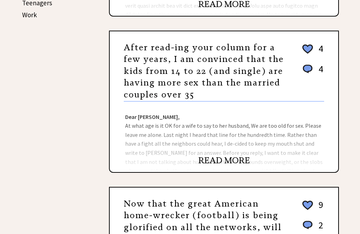  I want to click on a: READ MORE, so click(224, 160).